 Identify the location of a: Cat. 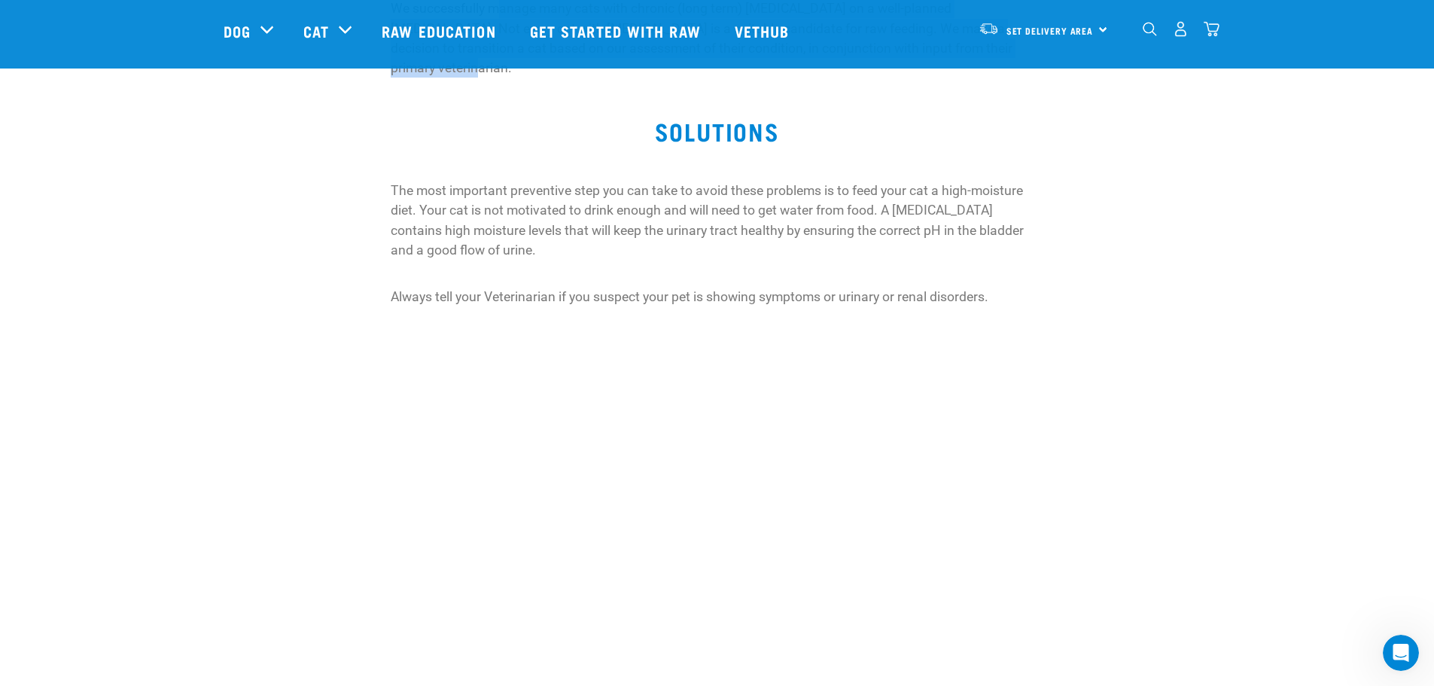
(316, 31).